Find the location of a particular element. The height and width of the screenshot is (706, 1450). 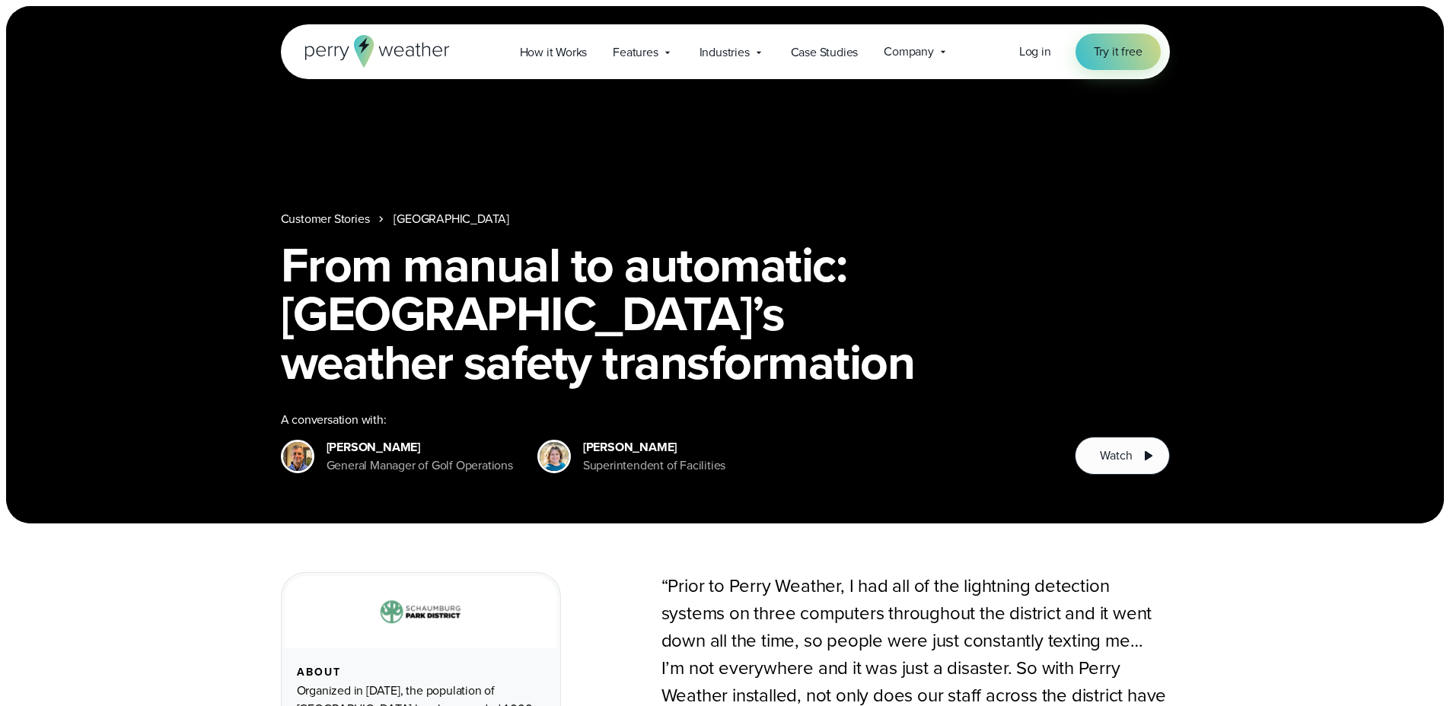

a: Try it free is located at coordinates (1118, 52).